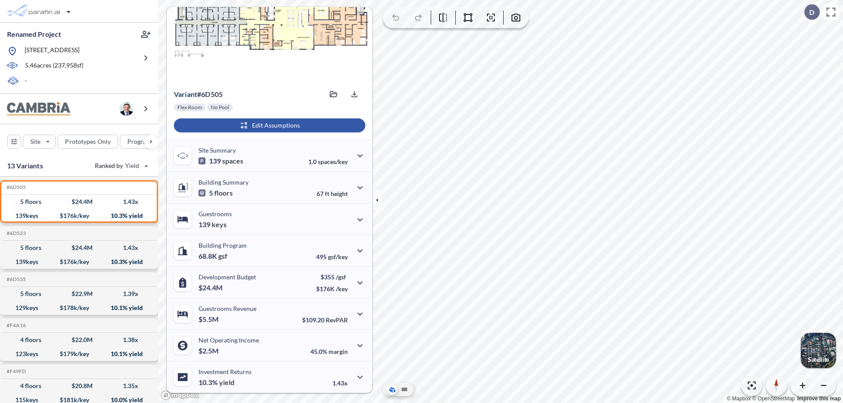 This screenshot has height=403, width=843. I want to click on button: Ranked by Yield, so click(121, 166).